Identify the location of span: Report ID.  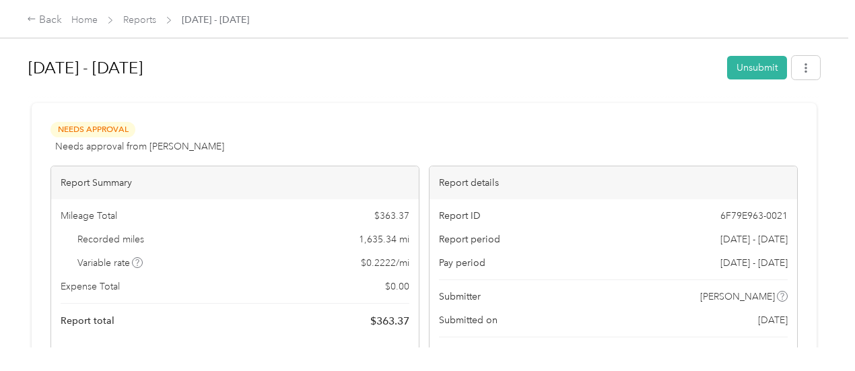
(460, 215).